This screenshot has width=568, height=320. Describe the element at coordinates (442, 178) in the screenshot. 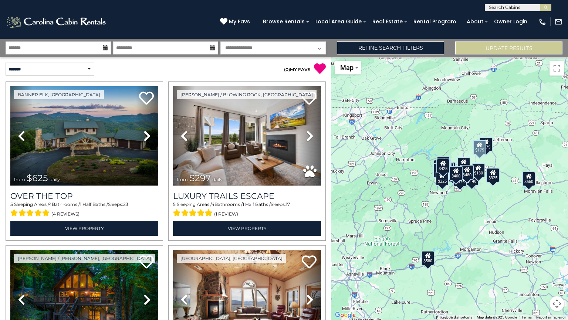

I see `div: $225` at that location.